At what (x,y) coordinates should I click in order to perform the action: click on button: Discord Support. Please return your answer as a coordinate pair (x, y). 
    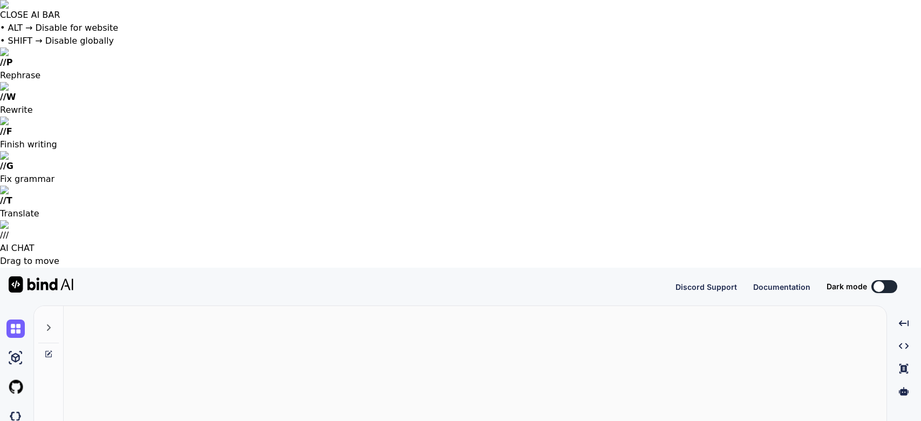
    Looking at the image, I should click on (707, 287).